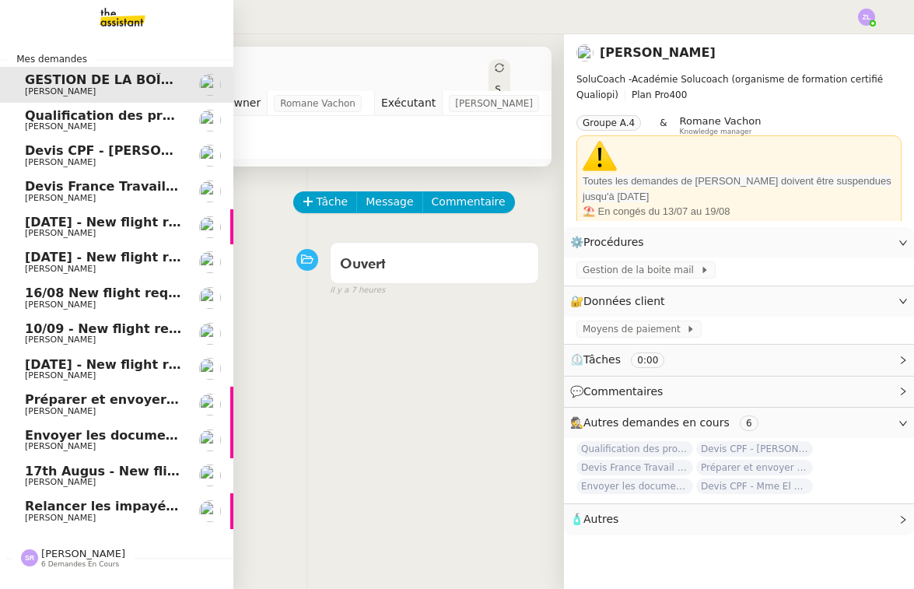 This screenshot has height=589, width=914. I want to click on span: 6 demandes en cours, so click(80, 564).